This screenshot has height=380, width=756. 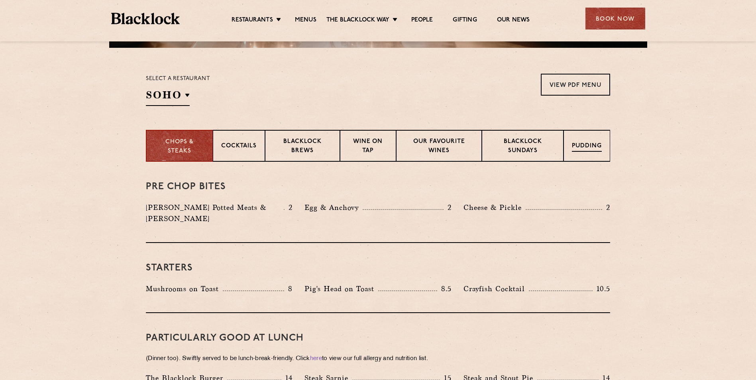 What do you see at coordinates (378, 359) in the screenshot?
I see `p: (Dinner too). Swiftly served to be lunch-break-friendly. Click to view our full allergy and nutri...` at bounding box center [378, 359].